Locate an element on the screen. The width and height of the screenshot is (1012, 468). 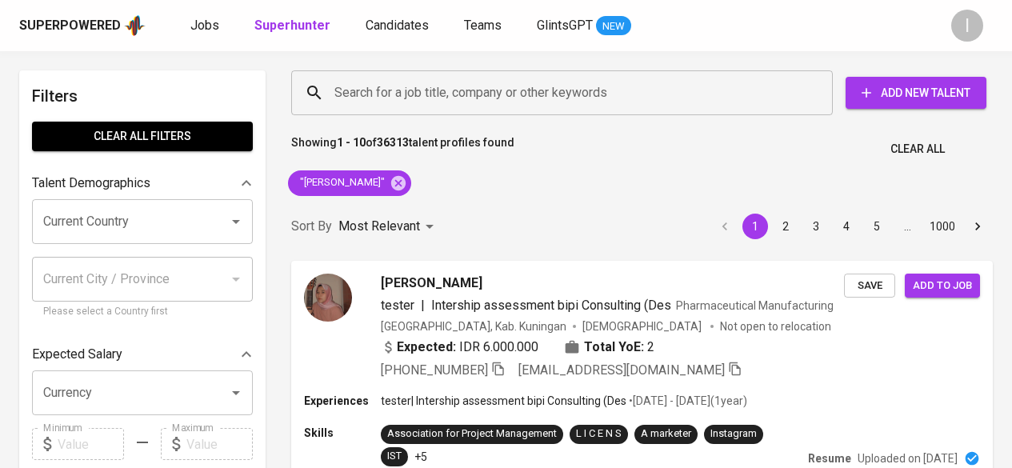
p: Talent Demographics is located at coordinates (91, 183).